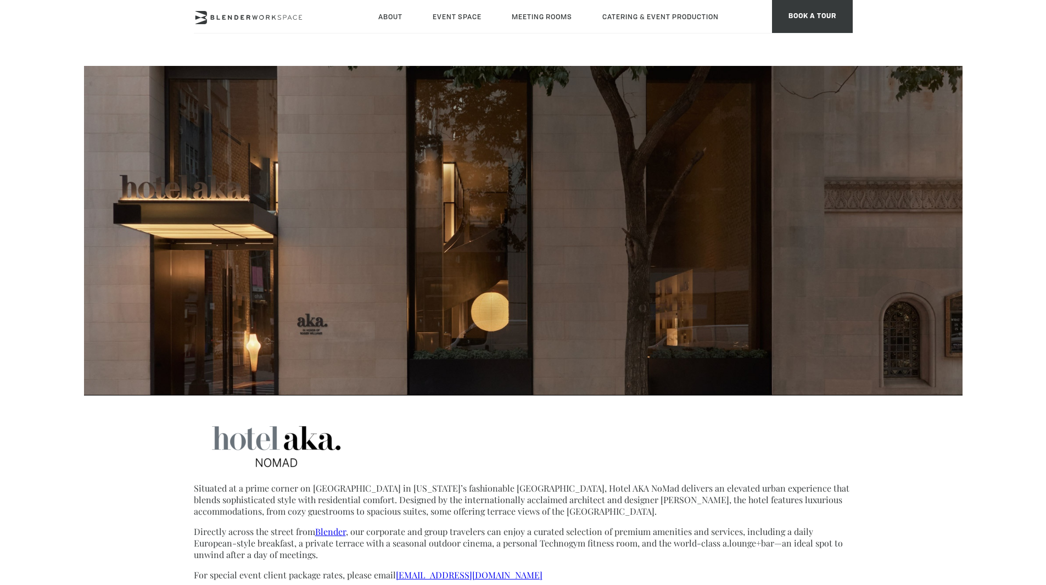 The height and width of the screenshot is (585, 1046). Describe the element at coordinates (330, 531) in the screenshot. I see `a: Blender` at that location.